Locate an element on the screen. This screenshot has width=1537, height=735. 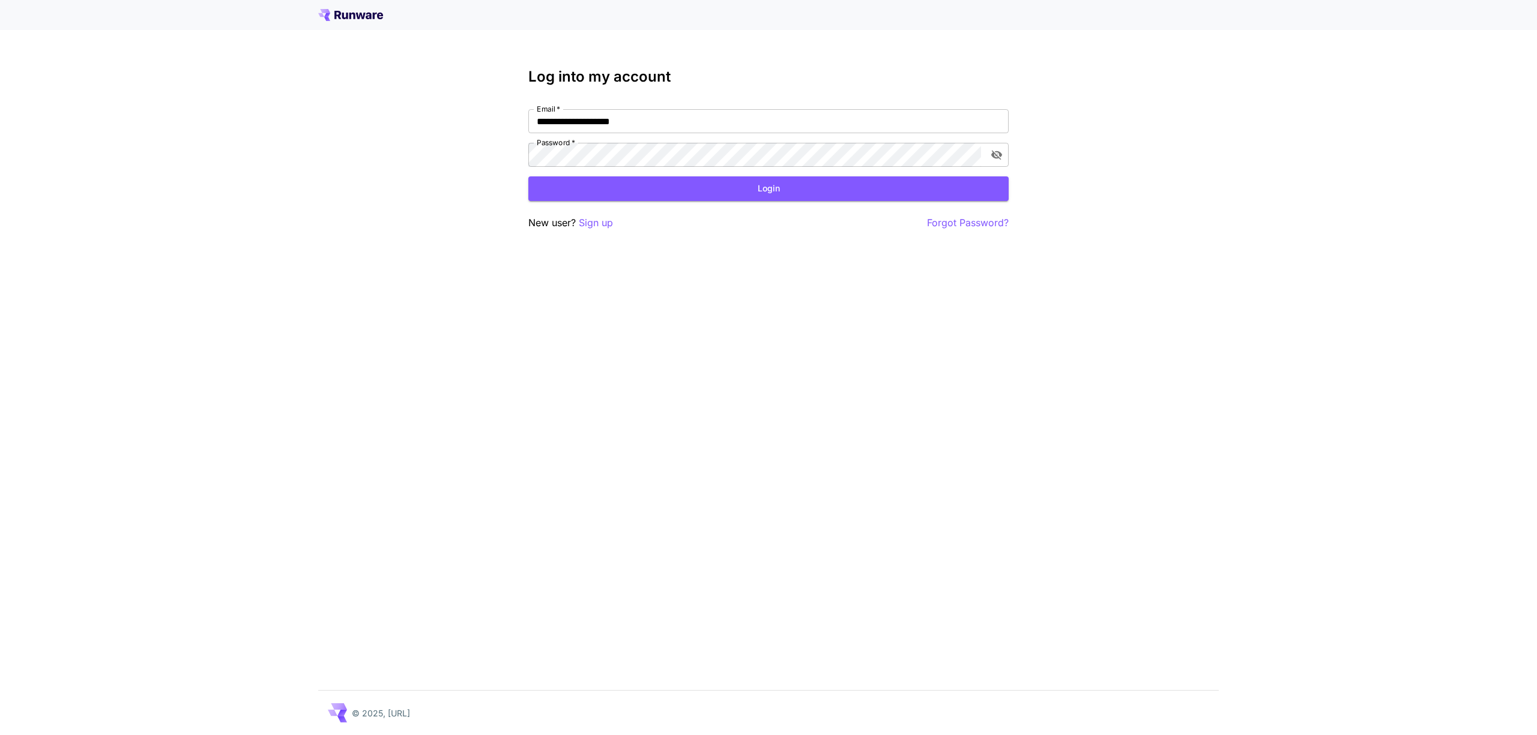
button: Login is located at coordinates (768, 188).